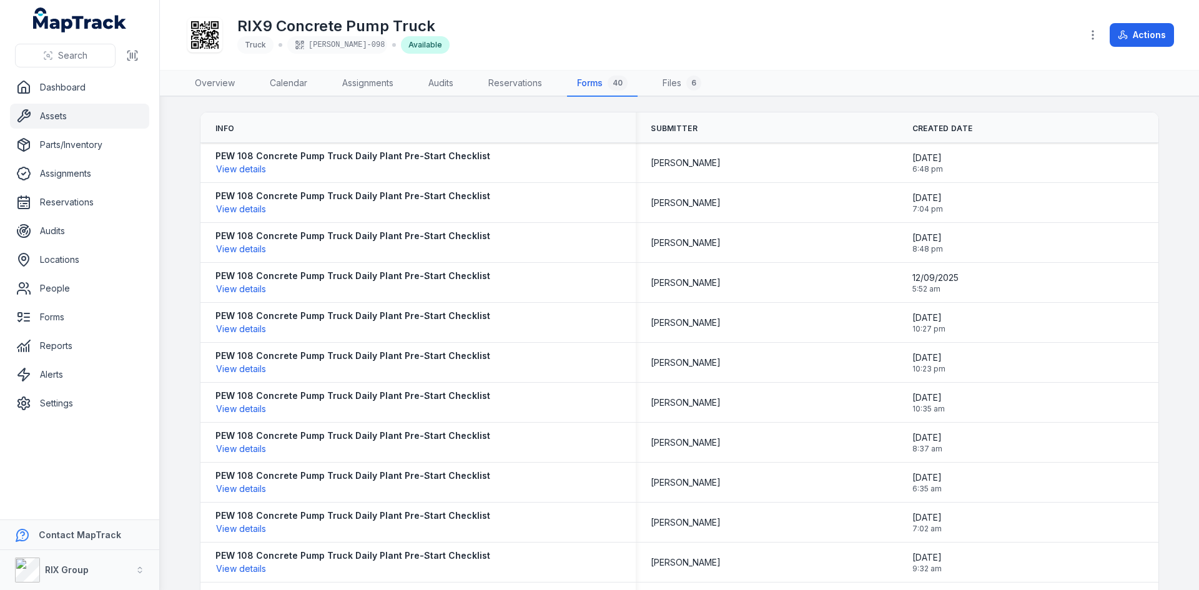 Image resolution: width=1199 pixels, height=590 pixels. What do you see at coordinates (927, 563) in the screenshot?
I see `time: 7/22/2025, 9:32:02 AM` at bounding box center [927, 563].